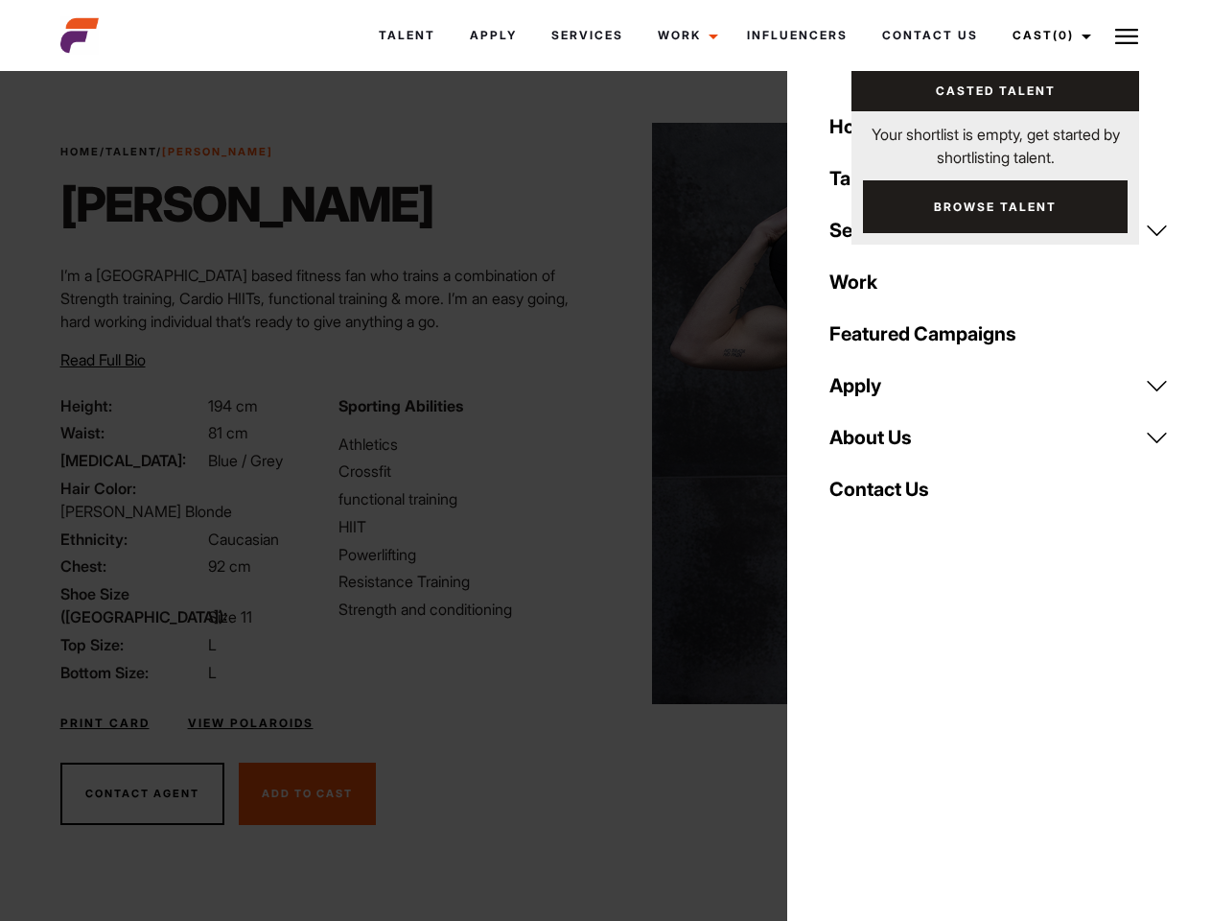 The height and width of the screenshot is (921, 1211). Describe the element at coordinates (233, 406) in the screenshot. I see `span: 194 cm` at that location.